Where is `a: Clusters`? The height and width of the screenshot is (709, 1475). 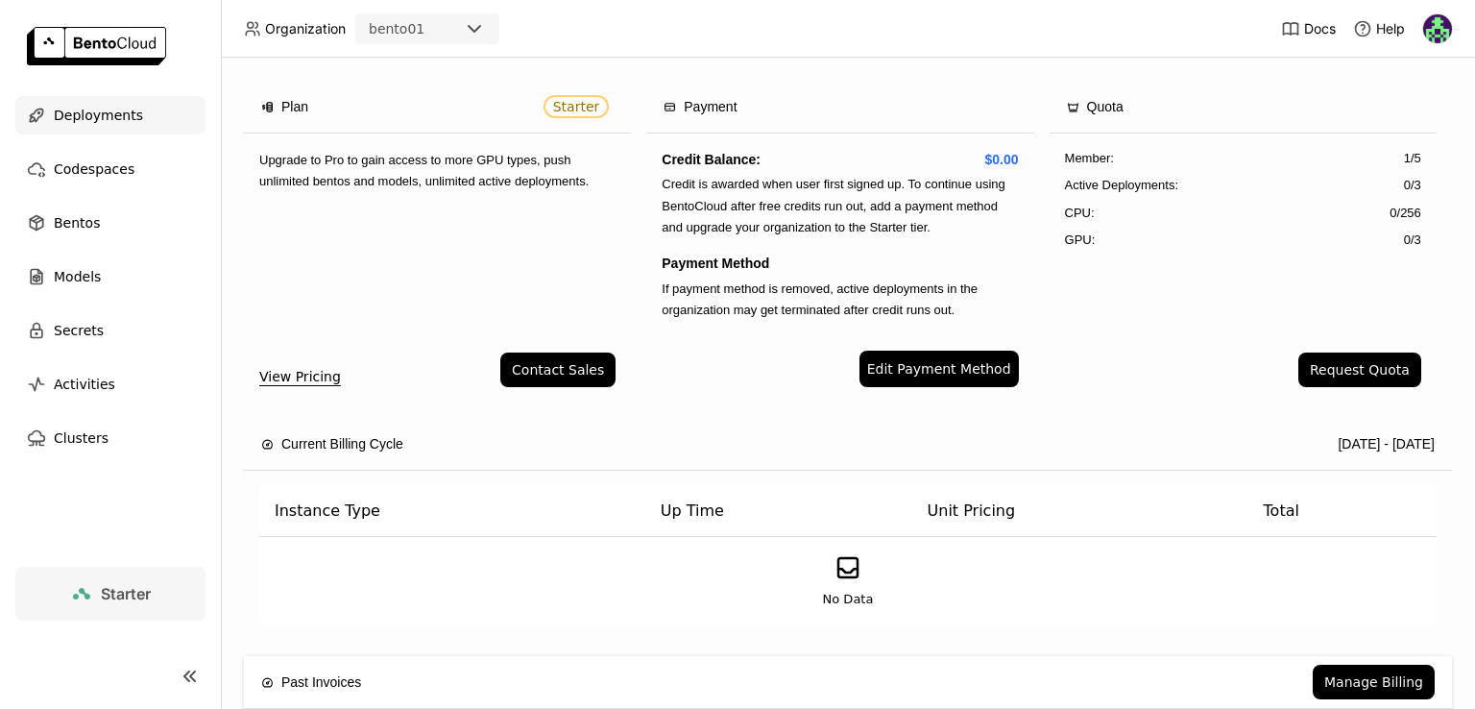 a: Clusters is located at coordinates (110, 438).